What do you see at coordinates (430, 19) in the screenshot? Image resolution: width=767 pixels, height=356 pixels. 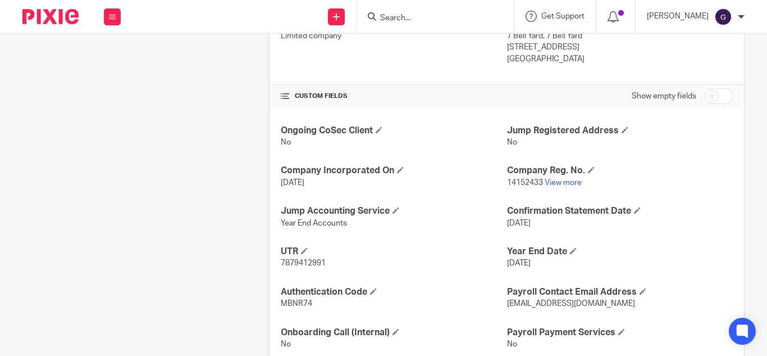 I see `input: Search` at bounding box center [430, 19].